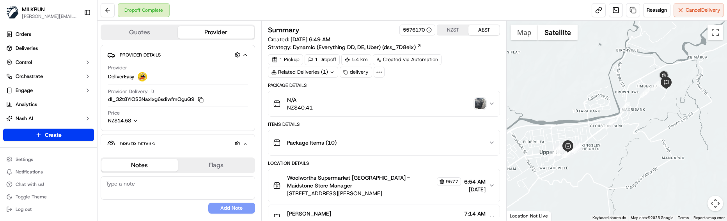  What do you see at coordinates (300, 100) in the screenshot?
I see `span: N/A` at bounding box center [300, 100].